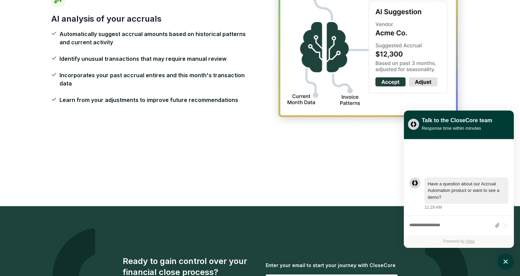  I want to click on div: Friday, August 22, 11:29 AM, so click(466, 194).